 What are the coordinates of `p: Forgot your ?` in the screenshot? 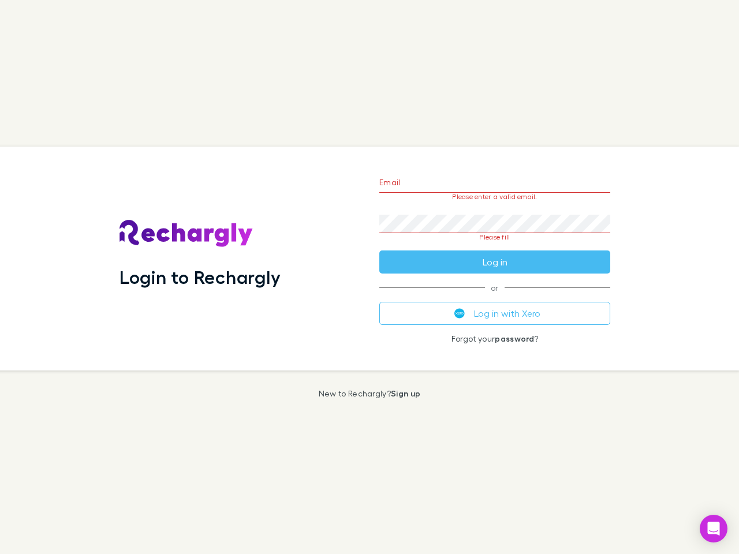 It's located at (495, 339).